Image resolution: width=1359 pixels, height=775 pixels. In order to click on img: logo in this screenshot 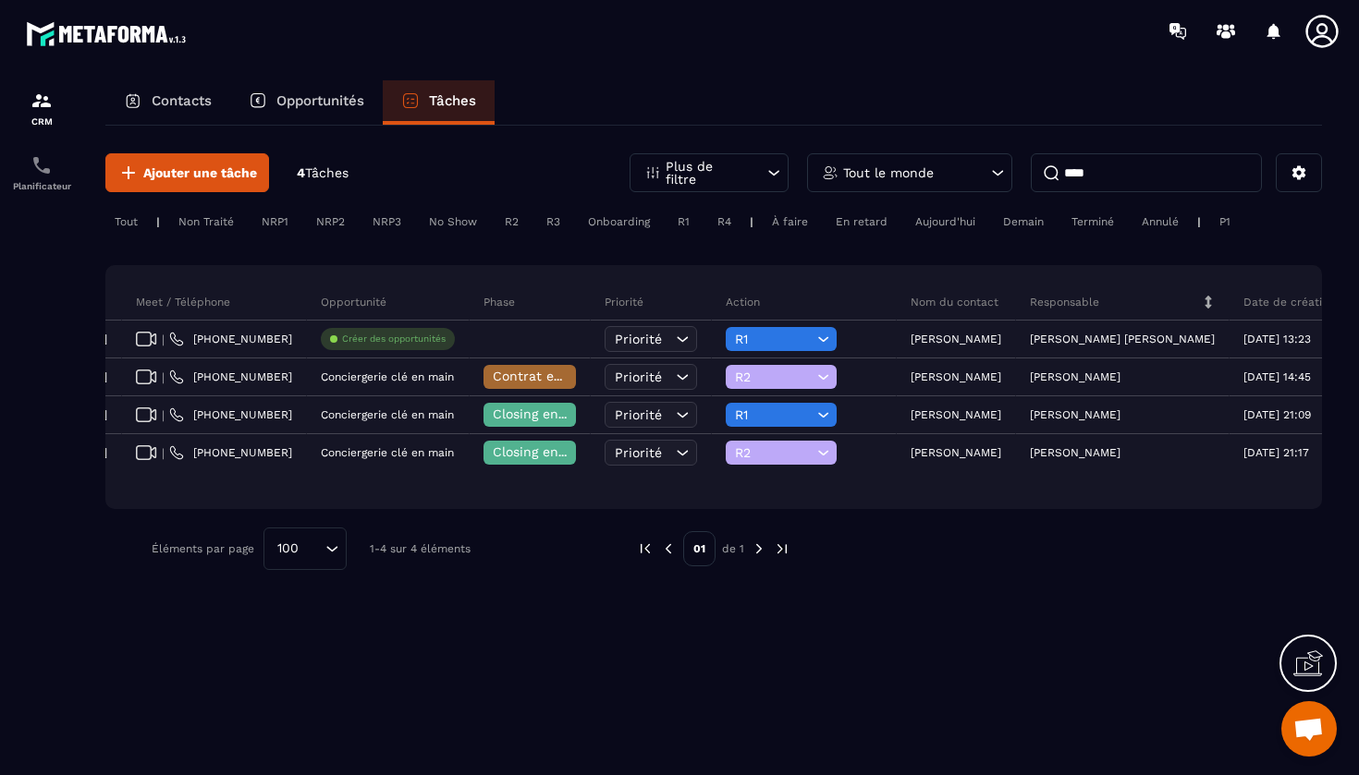, I will do `click(109, 33)`.